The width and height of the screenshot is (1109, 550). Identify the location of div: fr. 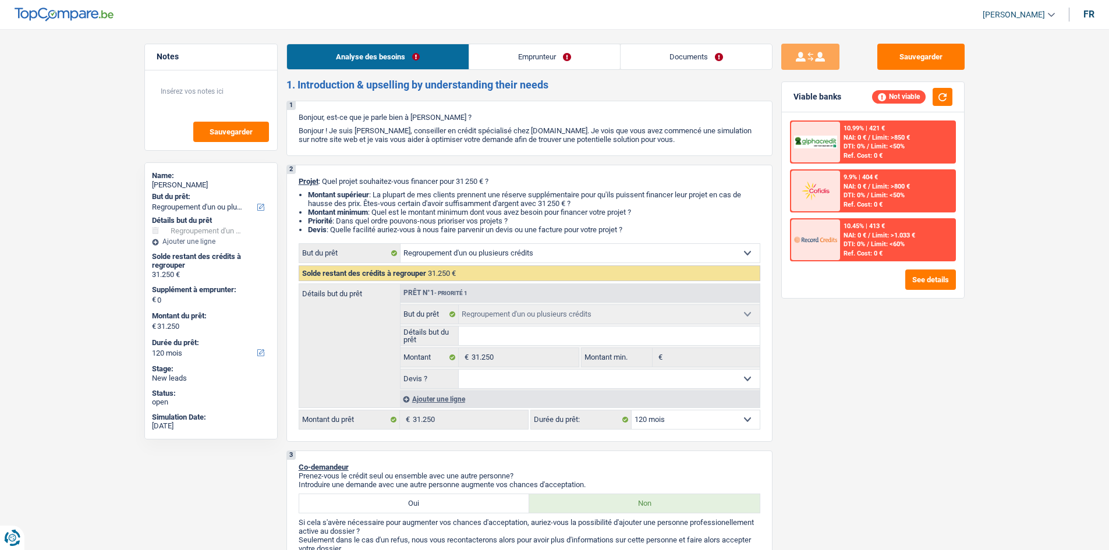
(1088, 14).